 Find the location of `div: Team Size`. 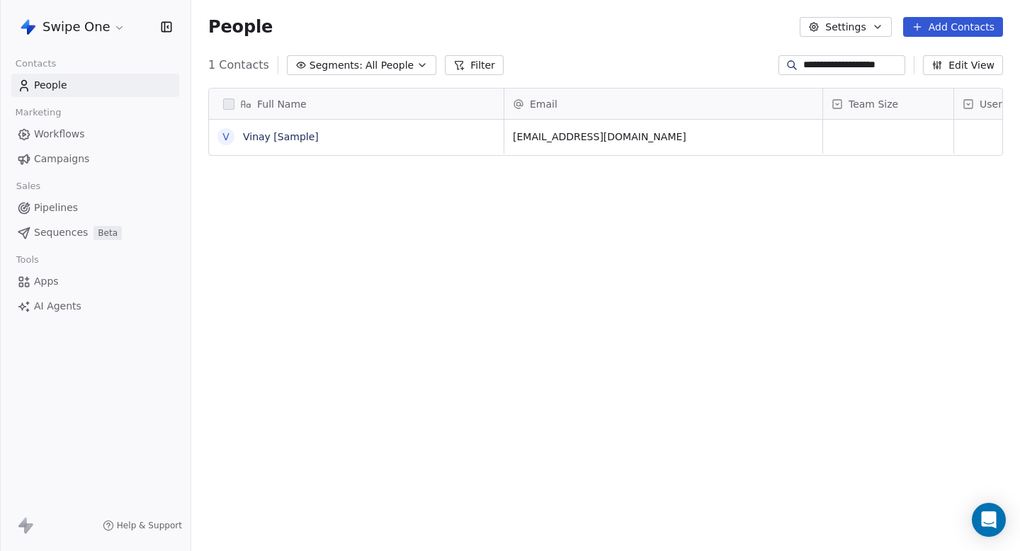

div: Team Size is located at coordinates (889, 103).